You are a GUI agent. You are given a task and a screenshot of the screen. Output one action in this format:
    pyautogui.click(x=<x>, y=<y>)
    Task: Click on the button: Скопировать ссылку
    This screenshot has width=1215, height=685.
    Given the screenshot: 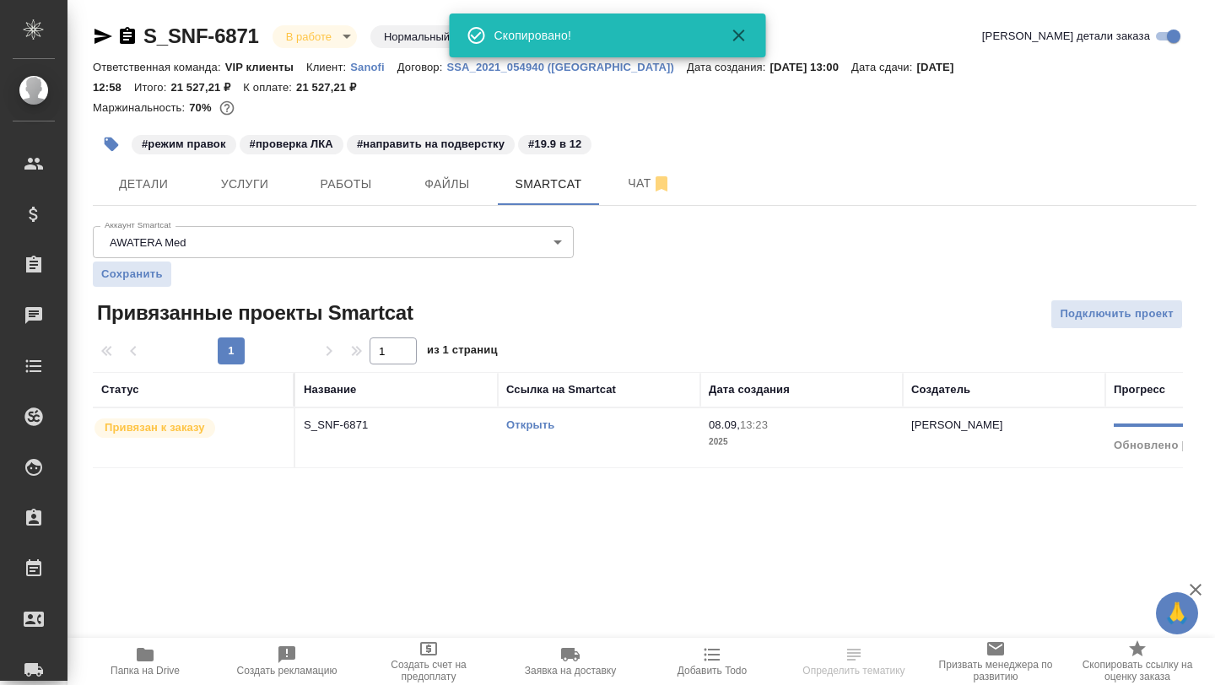 What is the action you would take?
    pyautogui.click(x=127, y=36)
    